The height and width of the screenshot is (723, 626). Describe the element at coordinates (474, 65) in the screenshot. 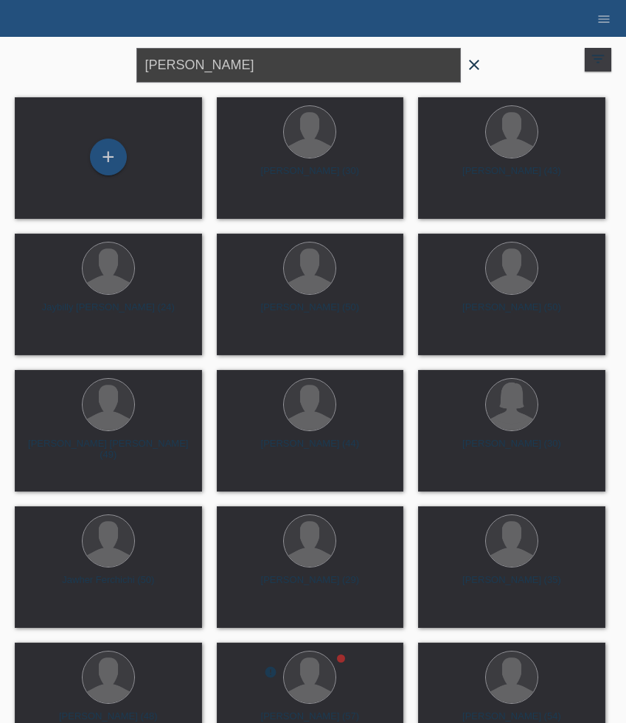

I see `i: close` at that location.